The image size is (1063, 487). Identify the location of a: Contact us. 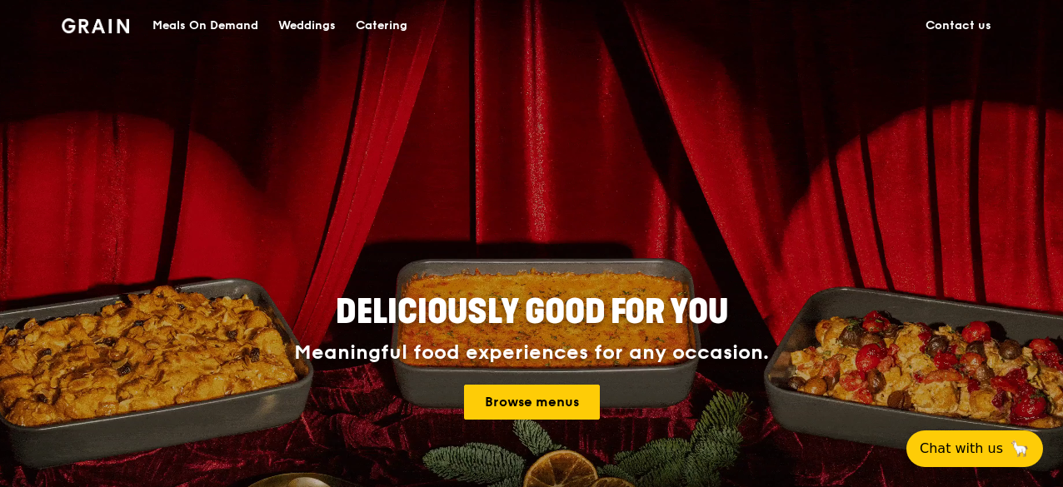
(958, 26).